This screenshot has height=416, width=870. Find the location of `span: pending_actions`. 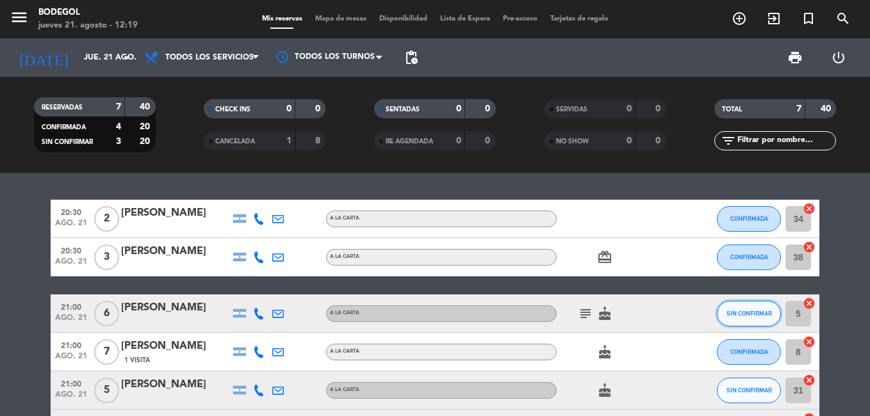

span: pending_actions is located at coordinates (411, 58).